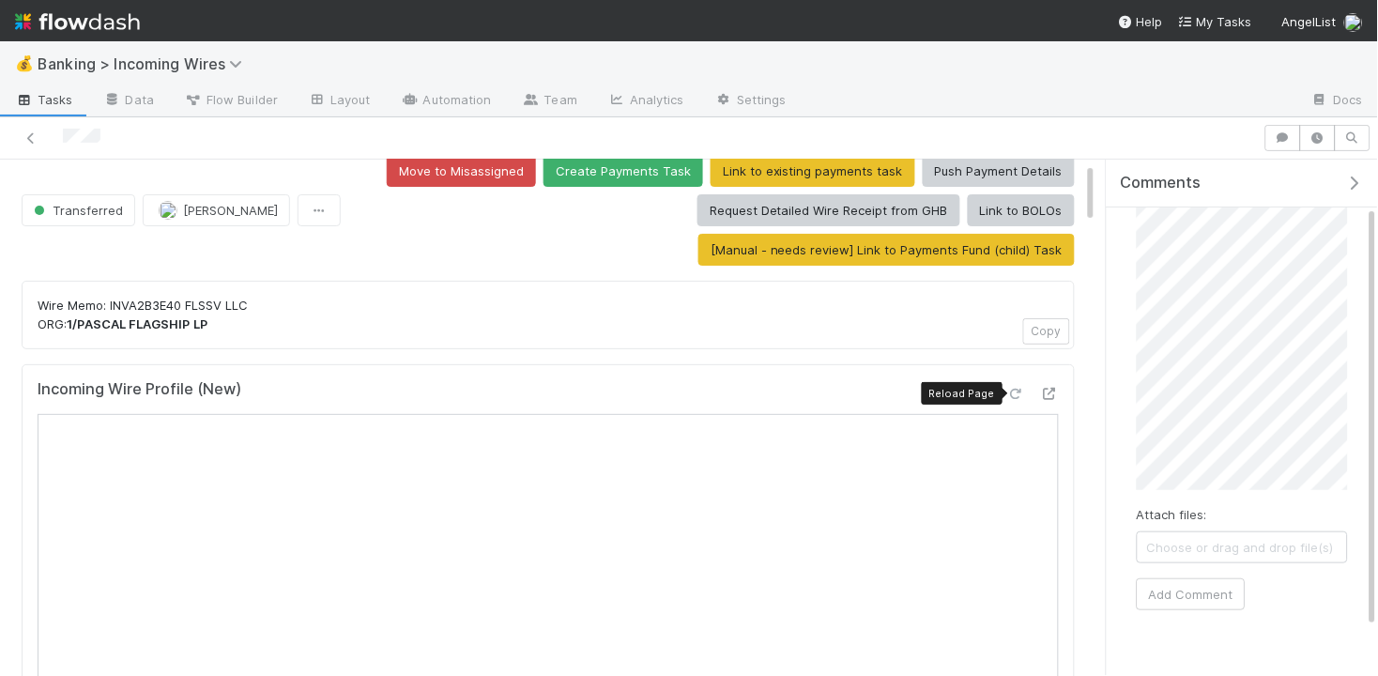  What do you see at coordinates (1172, 515) in the screenshot?
I see `label: Attach files:` at bounding box center [1172, 515].